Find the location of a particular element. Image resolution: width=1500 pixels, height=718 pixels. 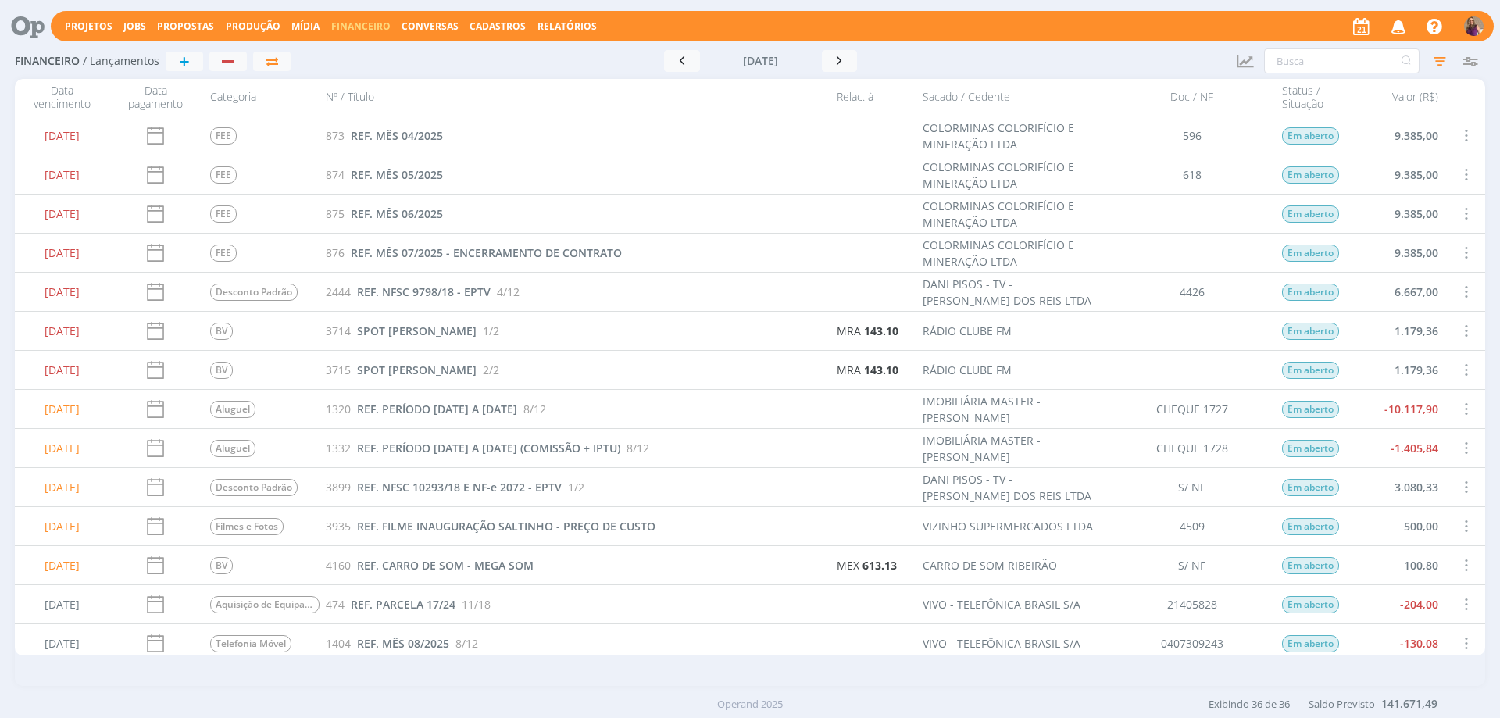

div: 596 is located at coordinates (1192, 135).